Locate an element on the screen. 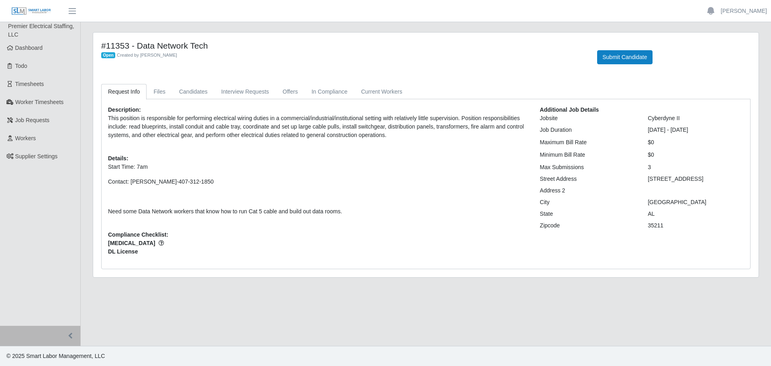 The image size is (771, 366). a: Offers is located at coordinates (290, 92).